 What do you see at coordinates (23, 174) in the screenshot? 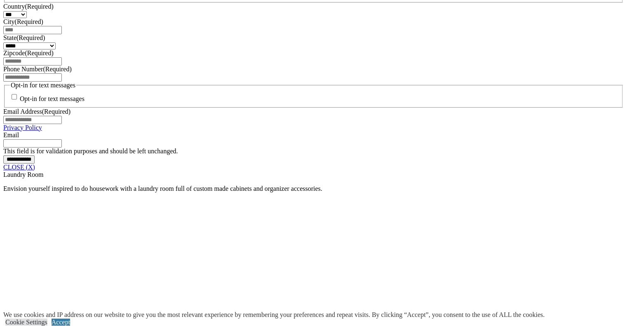
I see `span: Laundry Room` at bounding box center [23, 174].